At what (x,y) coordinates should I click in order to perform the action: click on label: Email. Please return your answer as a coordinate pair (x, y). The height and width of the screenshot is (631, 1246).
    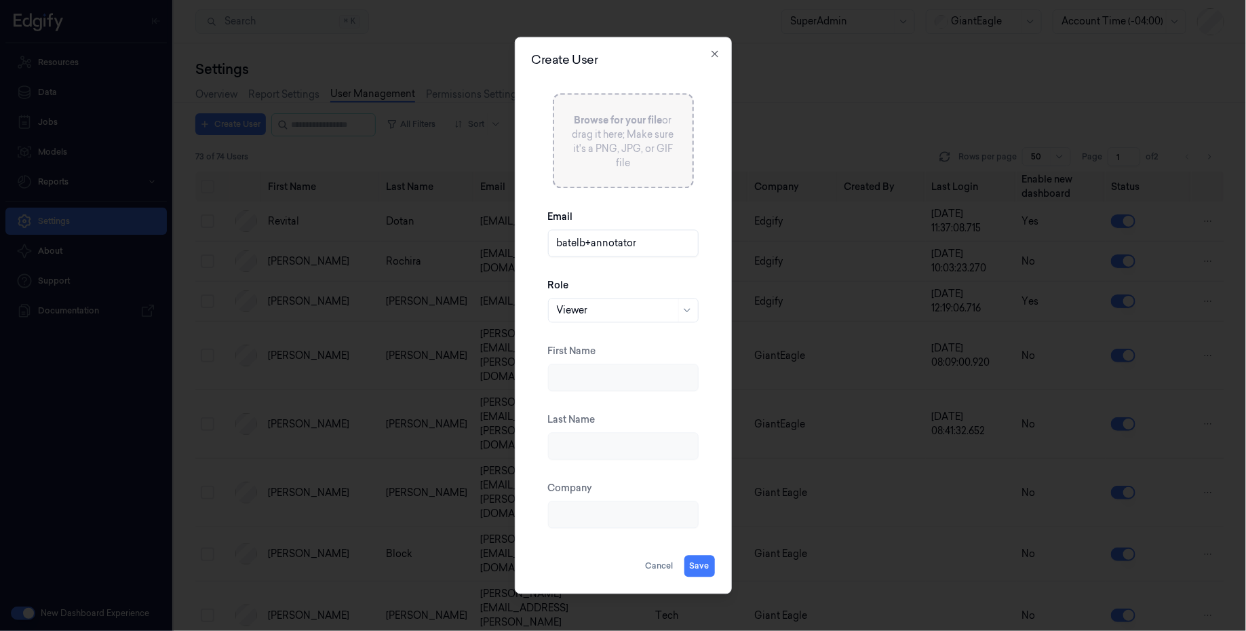
    Looking at the image, I should click on (560, 217).